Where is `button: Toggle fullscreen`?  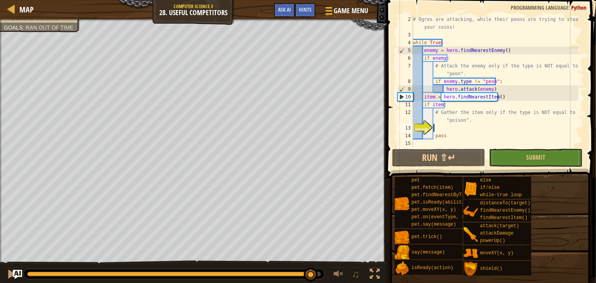
button: Toggle fullscreen is located at coordinates (375, 275).